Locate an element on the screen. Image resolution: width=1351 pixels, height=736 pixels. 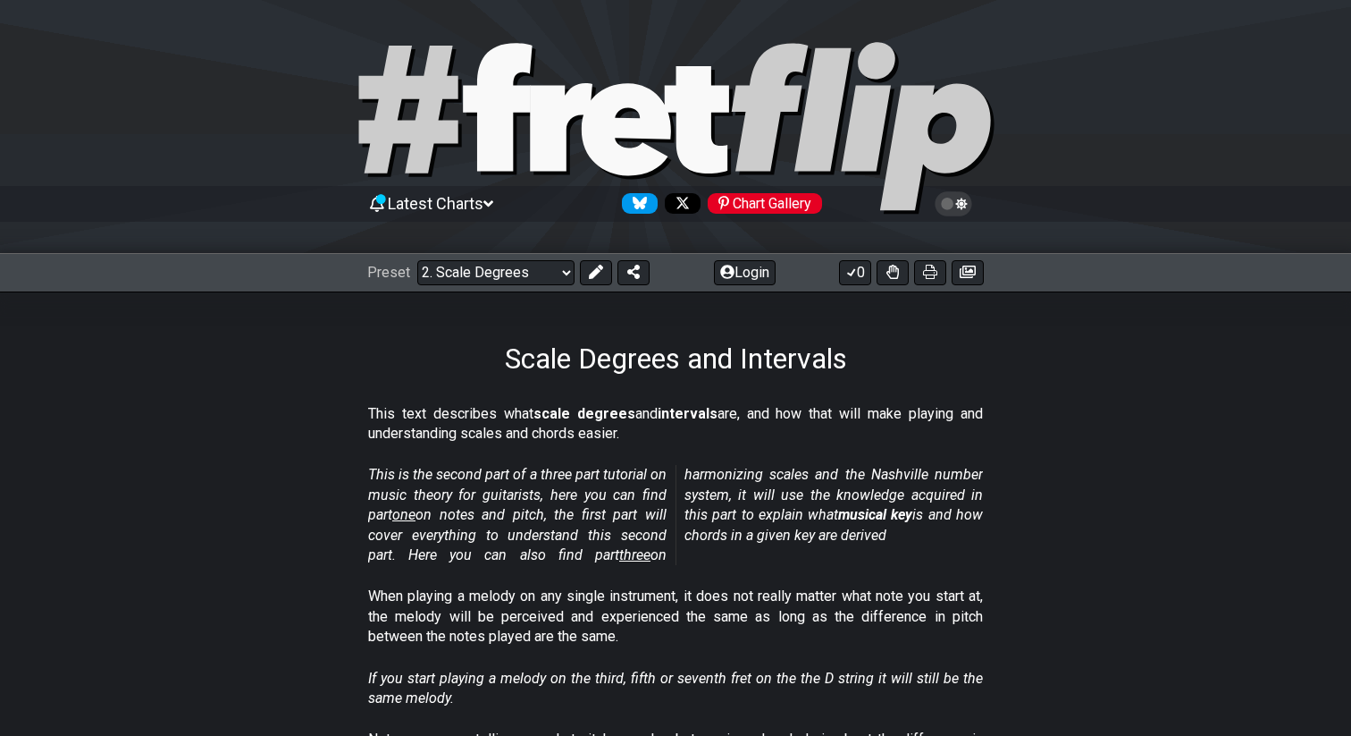
p: This text describes what and are, and how that will make playing and understanding scales and cho... is located at coordinates (676, 424).